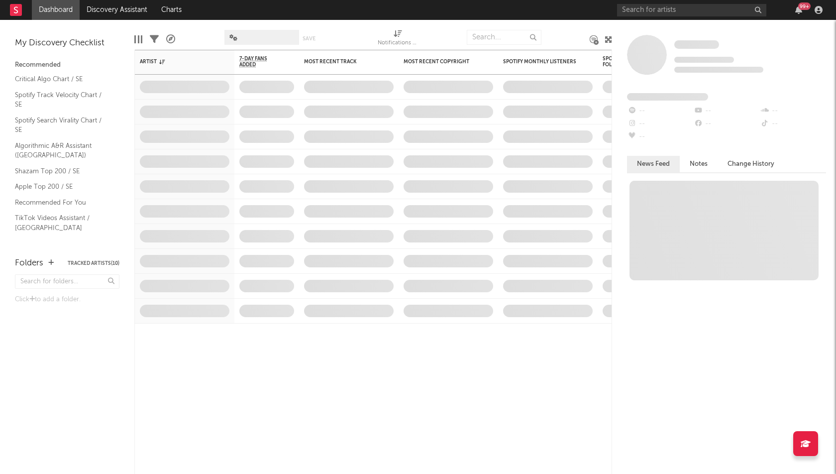 This screenshot has width=836, height=474. I want to click on div: Folders, so click(29, 263).